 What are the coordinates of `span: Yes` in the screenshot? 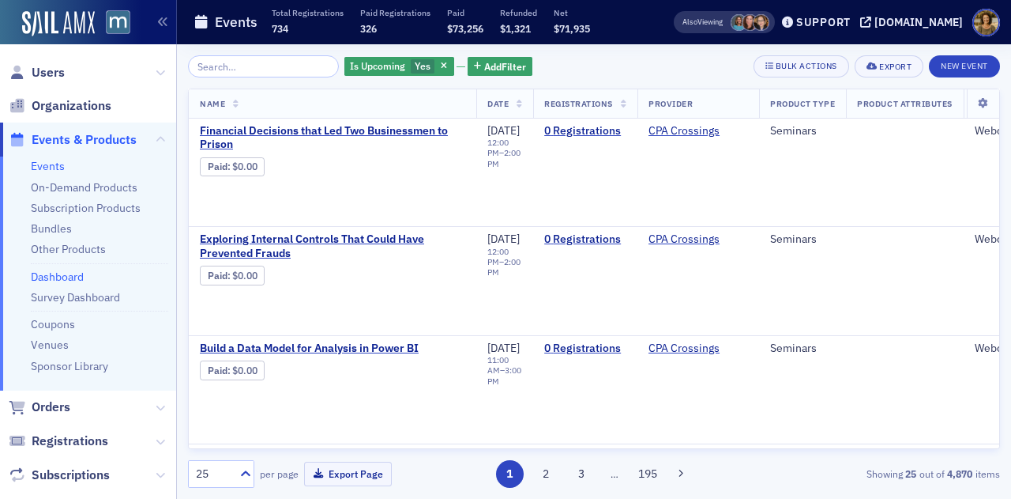 It's located at (423, 66).